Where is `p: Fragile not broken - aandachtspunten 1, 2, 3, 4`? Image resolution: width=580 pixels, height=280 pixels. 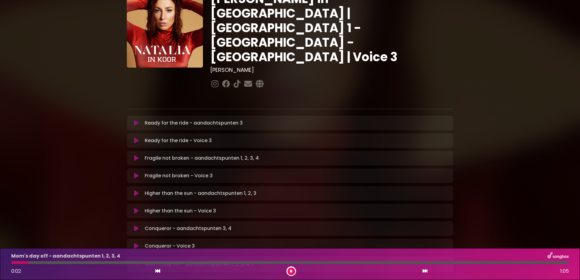
p: Fragile not broken - aandachtspunten 1, 2, 3, 4 is located at coordinates (202, 158).